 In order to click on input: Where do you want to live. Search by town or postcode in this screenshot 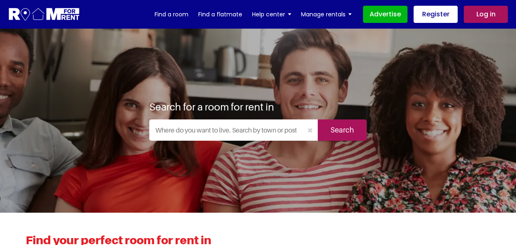, I will do `click(226, 130)`.